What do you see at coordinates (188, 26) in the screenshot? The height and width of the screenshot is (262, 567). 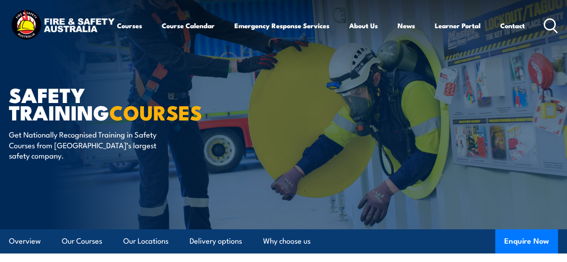 I see `a: Course Calendar` at bounding box center [188, 26].